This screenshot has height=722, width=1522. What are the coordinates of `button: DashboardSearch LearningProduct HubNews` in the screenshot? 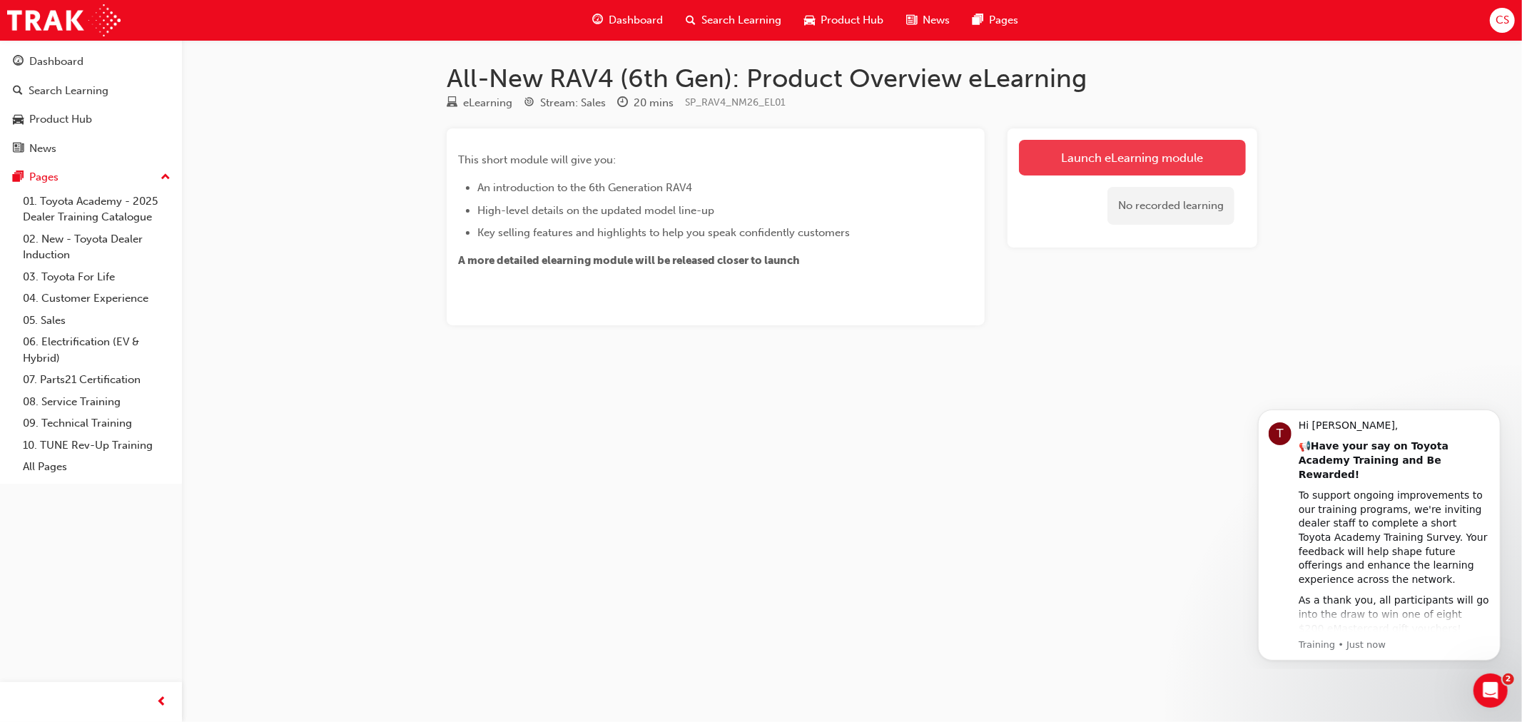 It's located at (91, 105).